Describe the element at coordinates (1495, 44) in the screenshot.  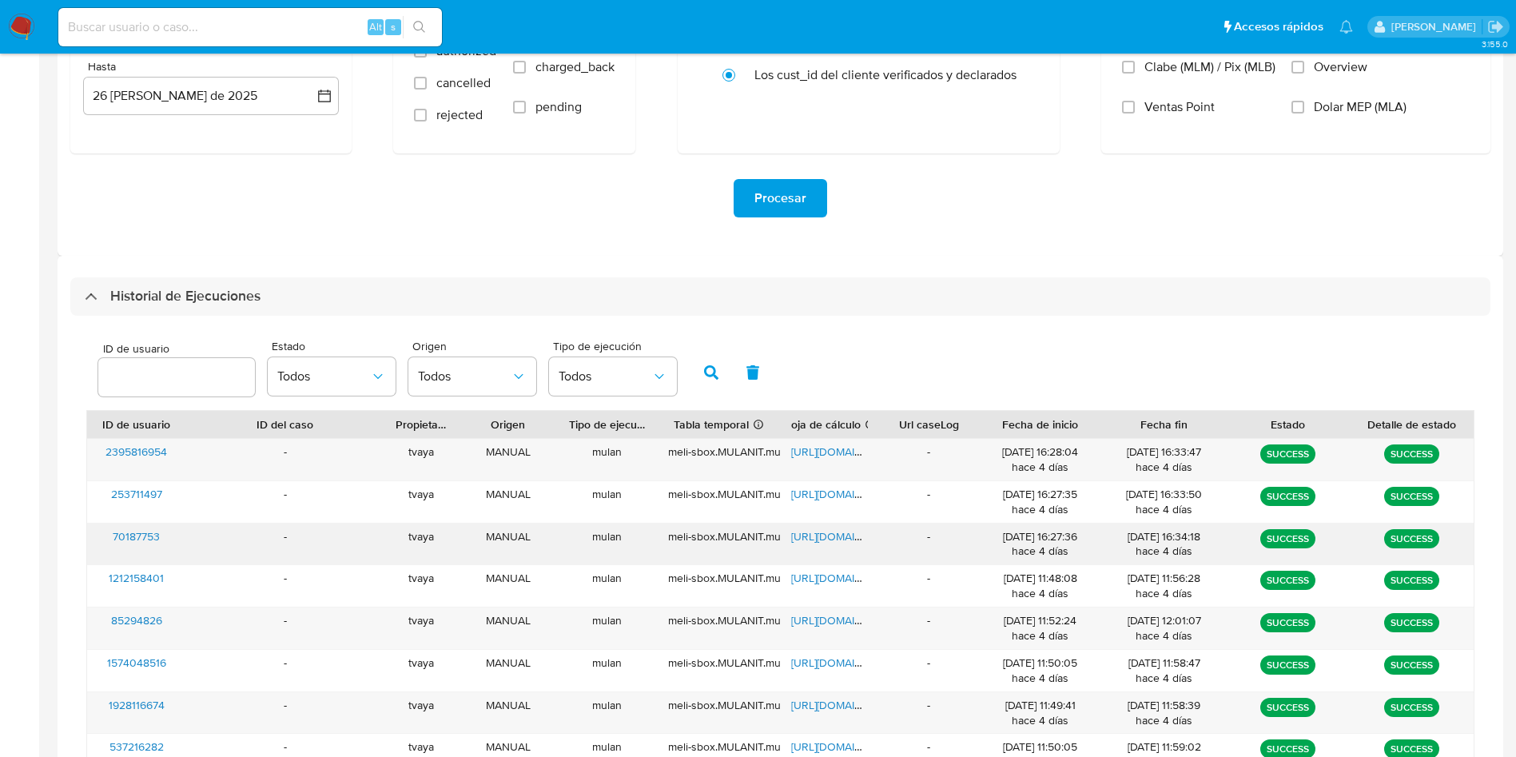
I see `span: 3.155.0` at that location.